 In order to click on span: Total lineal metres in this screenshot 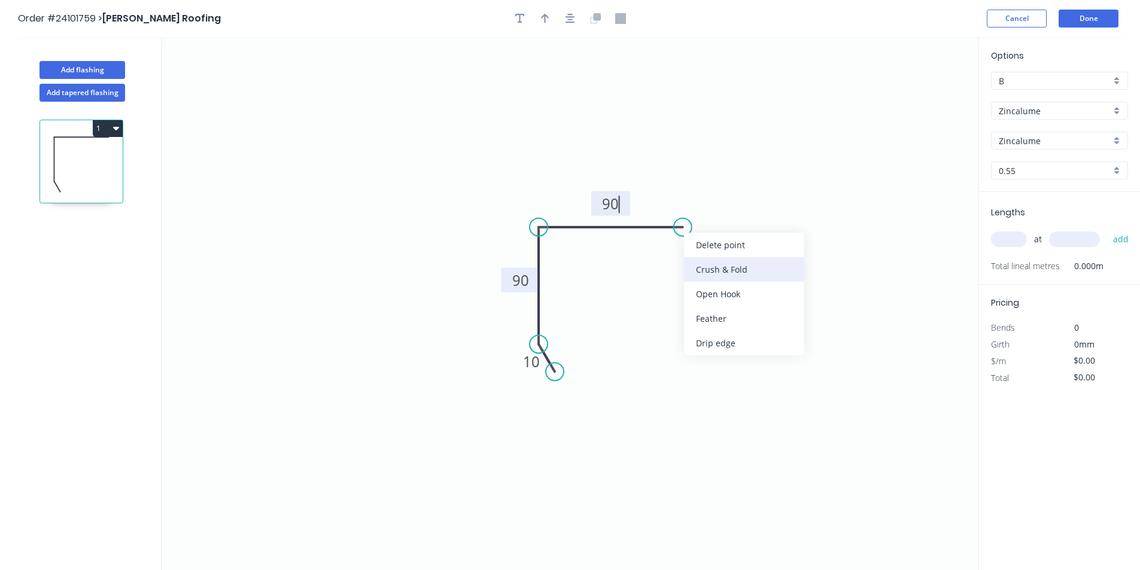, I will do `click(1025, 266)`.